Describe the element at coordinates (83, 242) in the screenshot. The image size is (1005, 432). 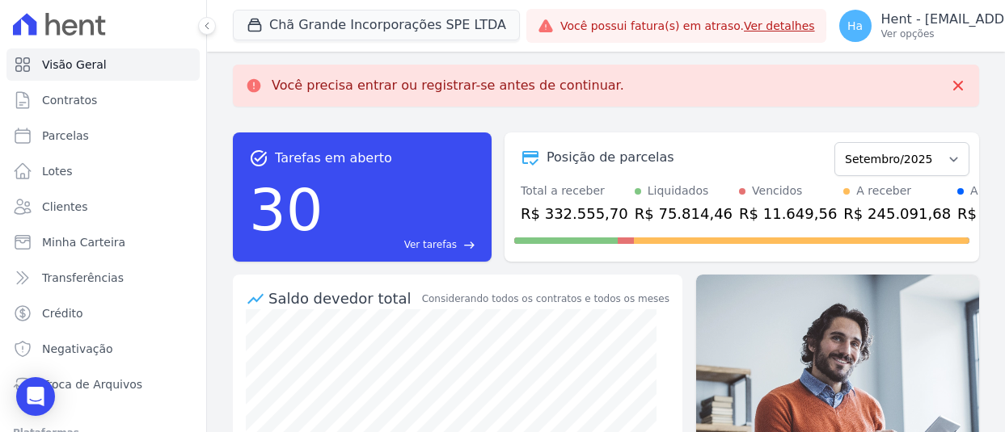
I see `span: Minha Carteira` at that location.